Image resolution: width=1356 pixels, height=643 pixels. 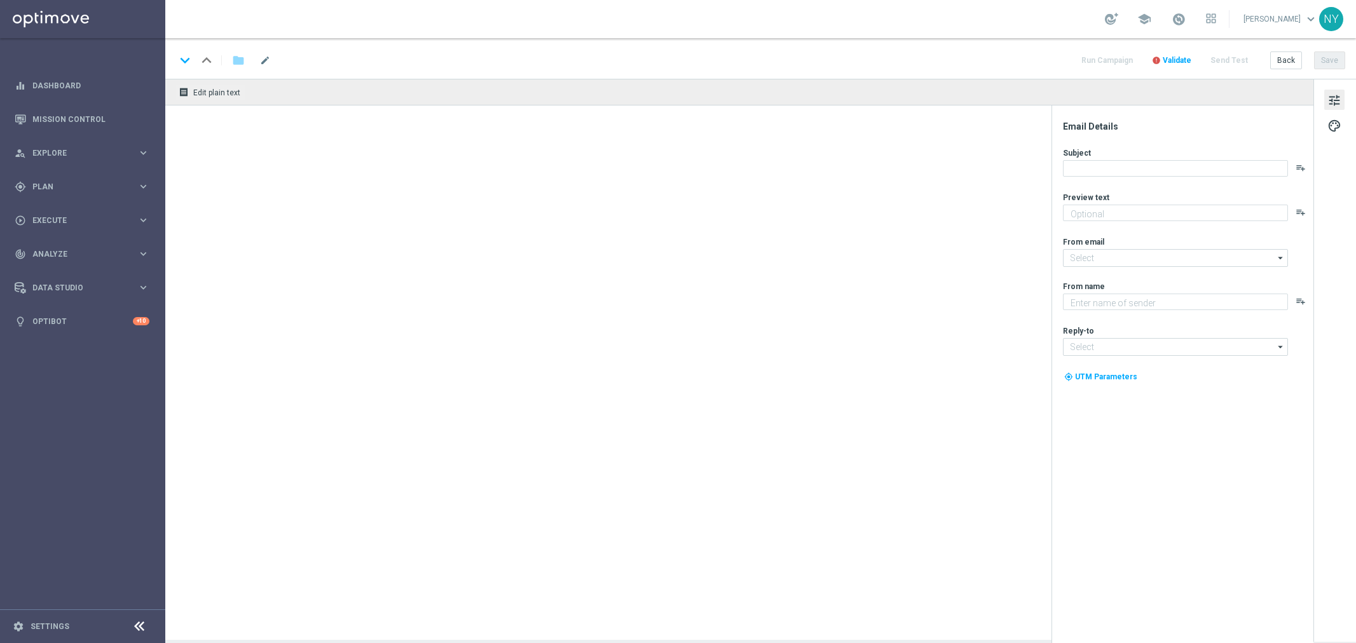 What do you see at coordinates (185, 60) in the screenshot?
I see `i: keyboard_arrow_down` at bounding box center [185, 60].